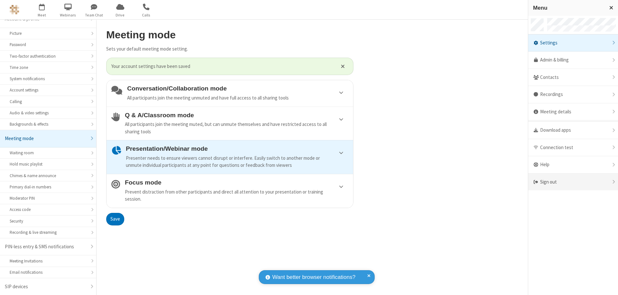 The image size is (618, 295). I want to click on div: Contacts, so click(573, 78).